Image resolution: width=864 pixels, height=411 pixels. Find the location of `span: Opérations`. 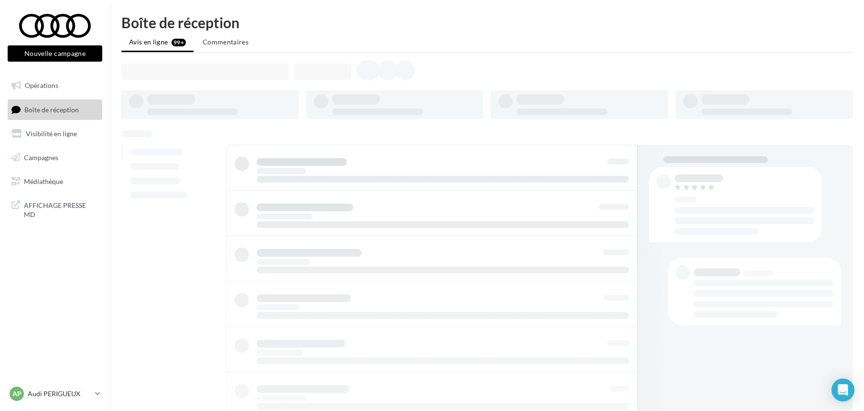

span: Opérations is located at coordinates (42, 85).